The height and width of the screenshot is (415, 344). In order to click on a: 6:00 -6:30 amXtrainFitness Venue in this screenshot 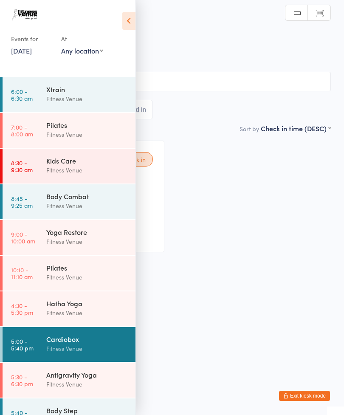, I will do `click(69, 95)`.